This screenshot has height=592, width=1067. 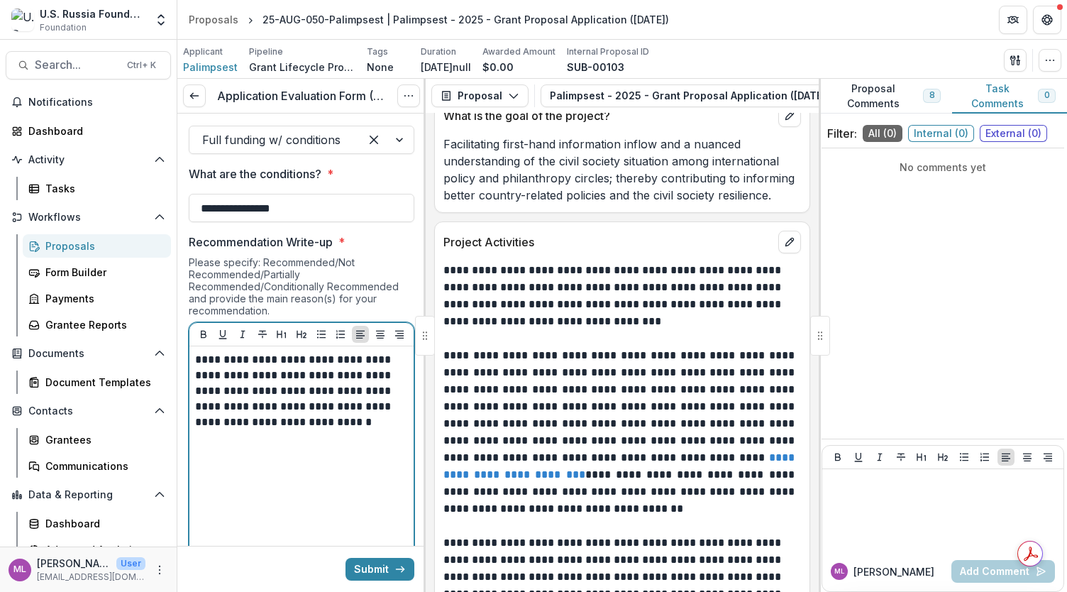 What do you see at coordinates (380, 569) in the screenshot?
I see `button: Submit` at bounding box center [380, 569].